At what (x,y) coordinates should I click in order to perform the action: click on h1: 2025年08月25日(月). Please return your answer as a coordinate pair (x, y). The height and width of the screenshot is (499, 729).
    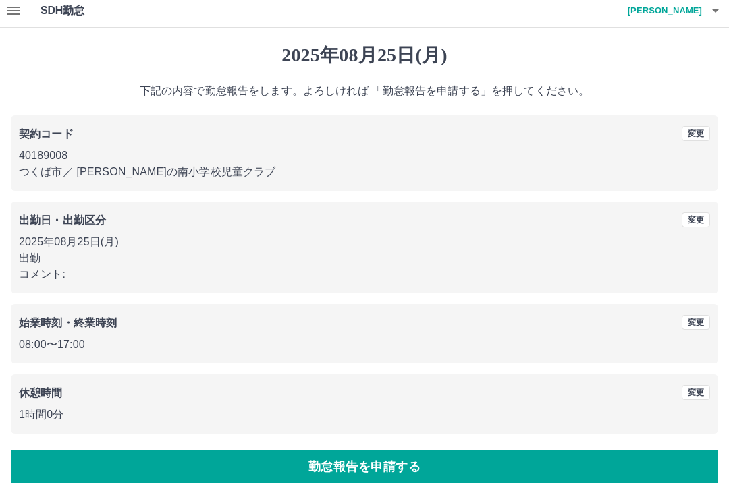
    Looking at the image, I should click on (364, 55).